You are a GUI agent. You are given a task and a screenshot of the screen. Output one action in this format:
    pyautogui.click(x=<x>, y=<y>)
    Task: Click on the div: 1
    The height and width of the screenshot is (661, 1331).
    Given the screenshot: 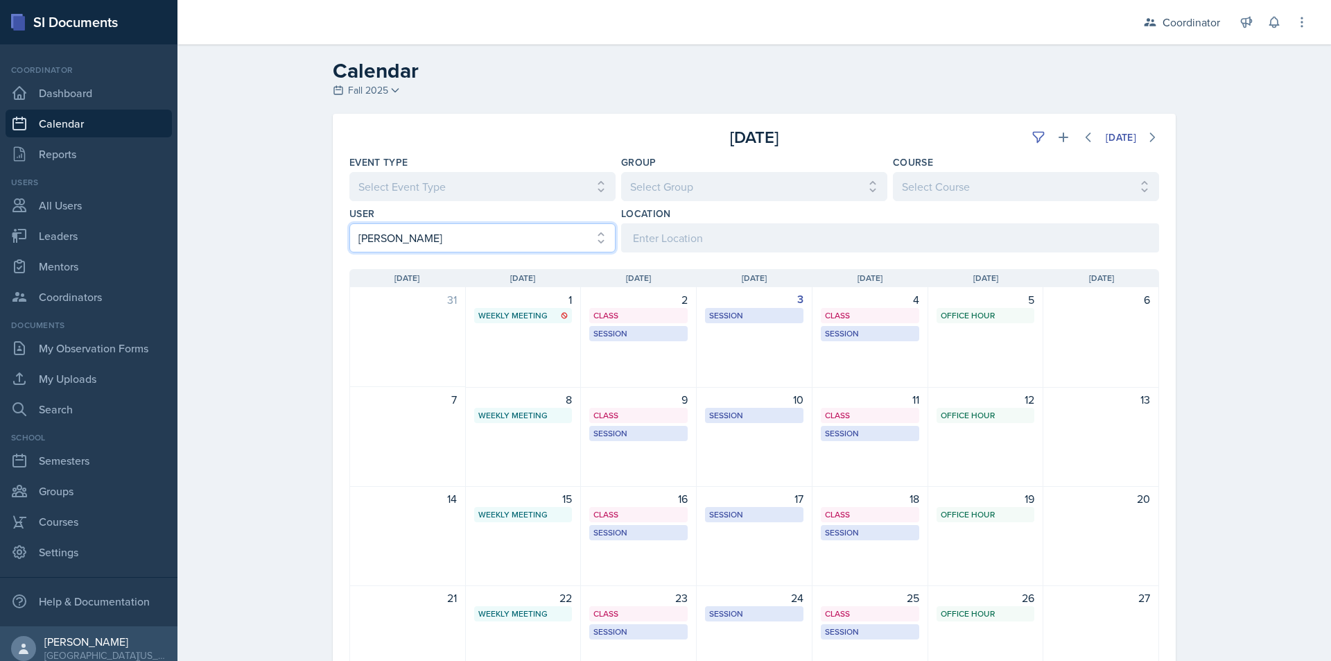 What is the action you would take?
    pyautogui.click(x=523, y=299)
    